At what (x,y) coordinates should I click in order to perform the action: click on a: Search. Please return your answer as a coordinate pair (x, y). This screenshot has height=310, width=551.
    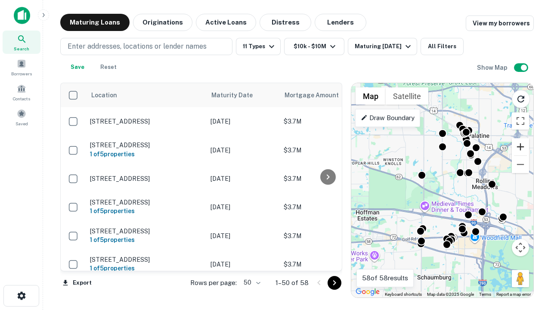
    Looking at the image, I should click on (22, 42).